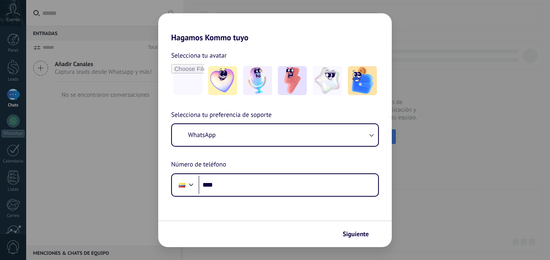 The width and height of the screenshot is (550, 260). I want to click on span: WhatsApp, so click(202, 135).